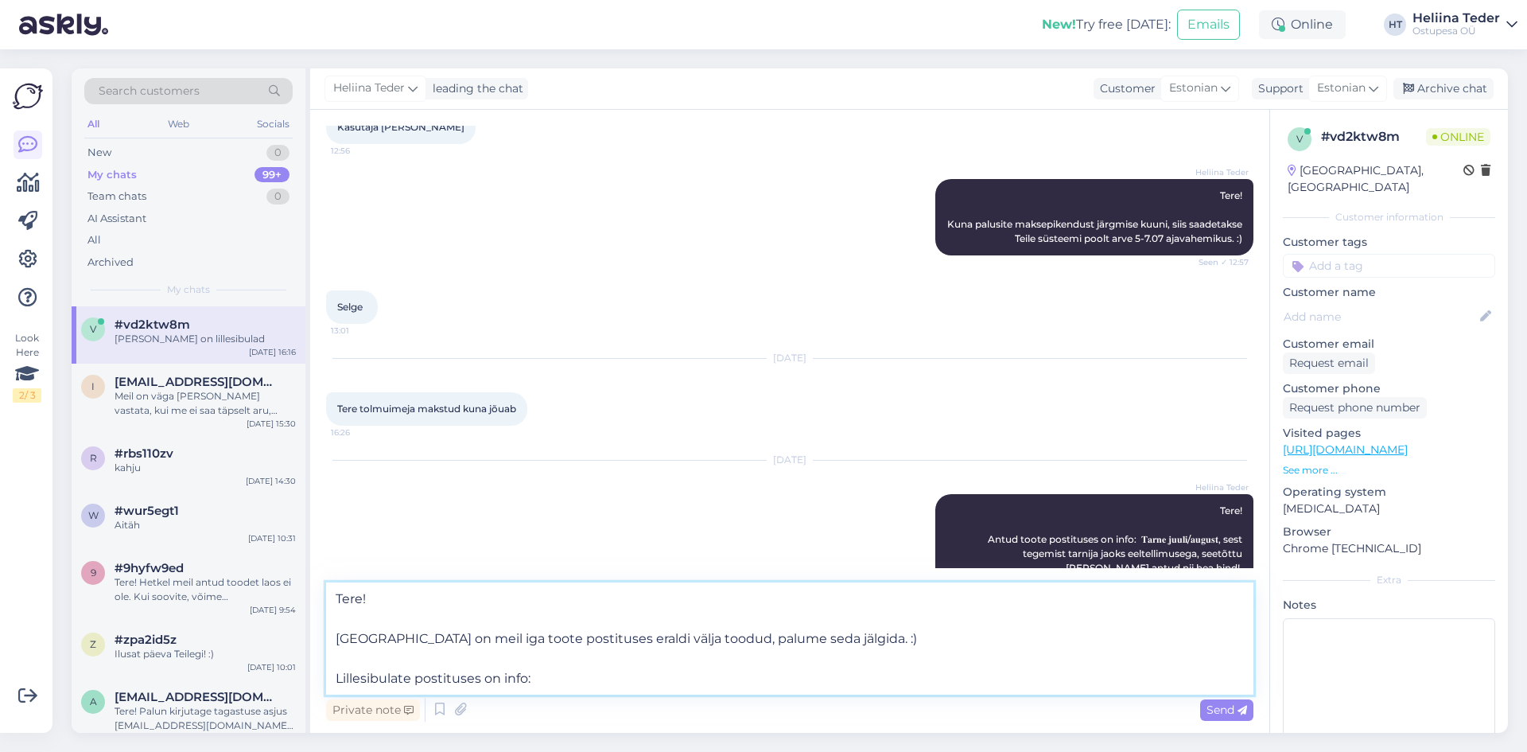  Describe the element at coordinates (426, 408) in the screenshot. I see `span: Tere tolmuimeja makstud kuna jõuab` at that location.